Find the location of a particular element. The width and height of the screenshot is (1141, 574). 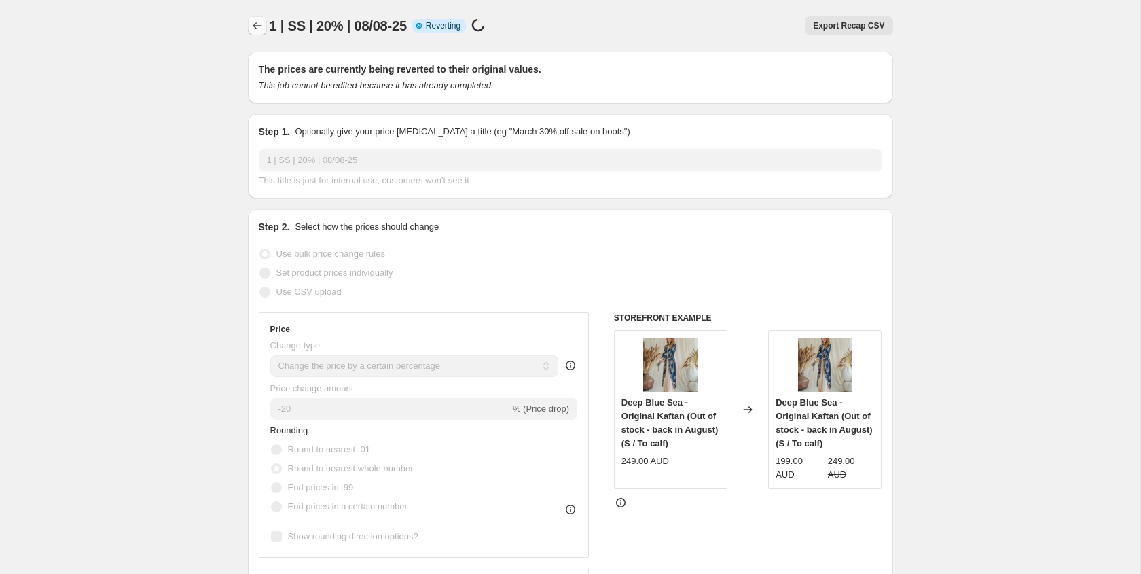

div: 199.00 AUD is located at coordinates (799, 468).